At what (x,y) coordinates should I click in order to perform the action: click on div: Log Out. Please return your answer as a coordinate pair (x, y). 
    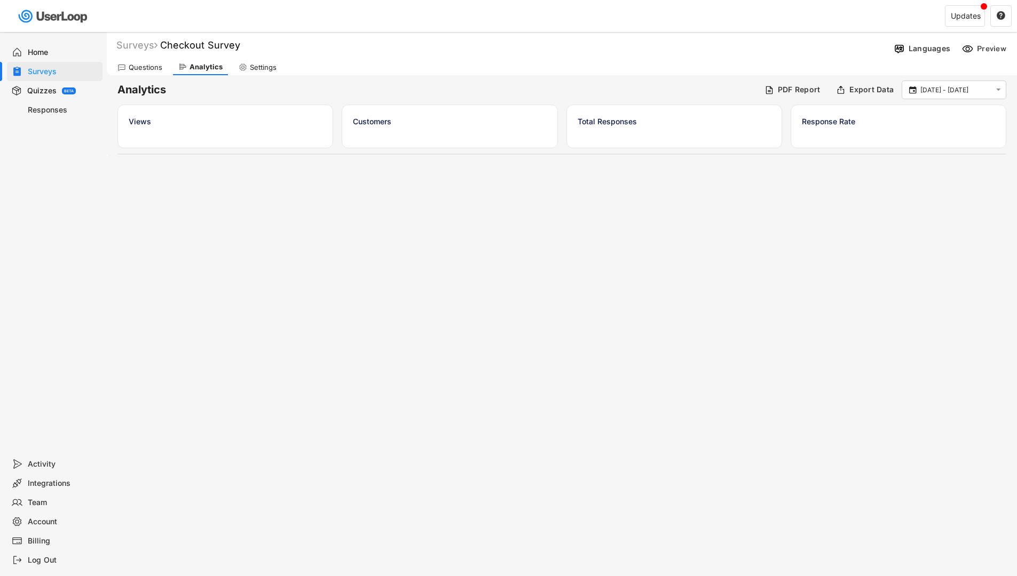
    Looking at the image, I should click on (63, 560).